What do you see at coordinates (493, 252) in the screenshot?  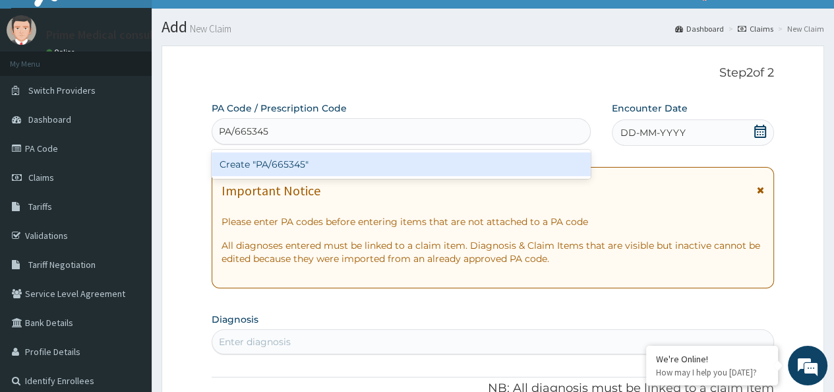 I see `p: All diagnoses entered must be linked to a claim item. Diagnosis & Claim Items that are visible bu...` at bounding box center [493, 252].